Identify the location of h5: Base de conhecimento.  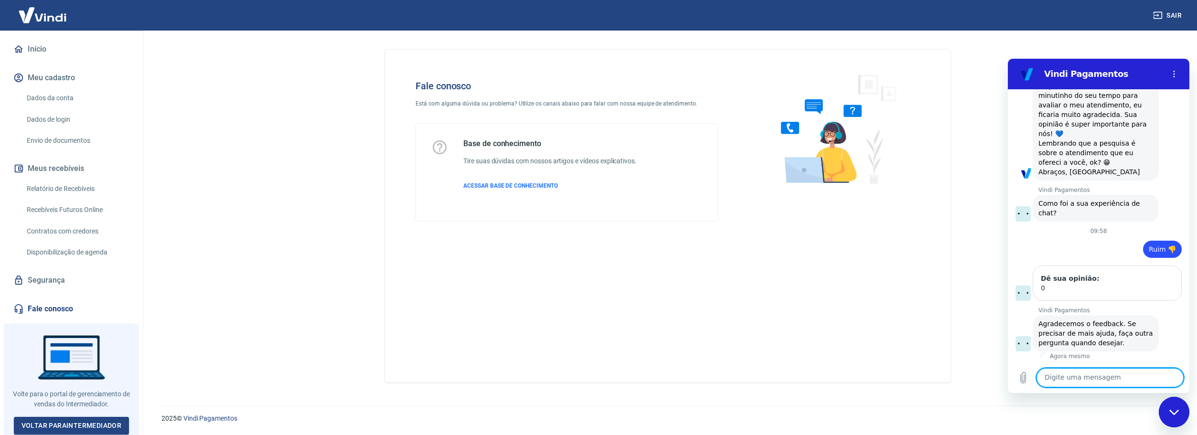
(550, 144).